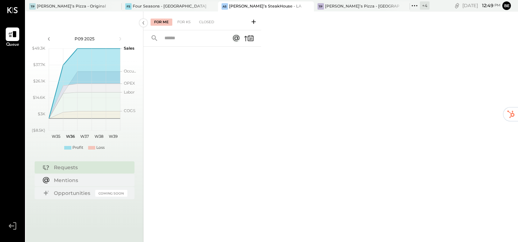  What do you see at coordinates (161, 22) in the screenshot?
I see `div: For Me` at bounding box center [161, 22].